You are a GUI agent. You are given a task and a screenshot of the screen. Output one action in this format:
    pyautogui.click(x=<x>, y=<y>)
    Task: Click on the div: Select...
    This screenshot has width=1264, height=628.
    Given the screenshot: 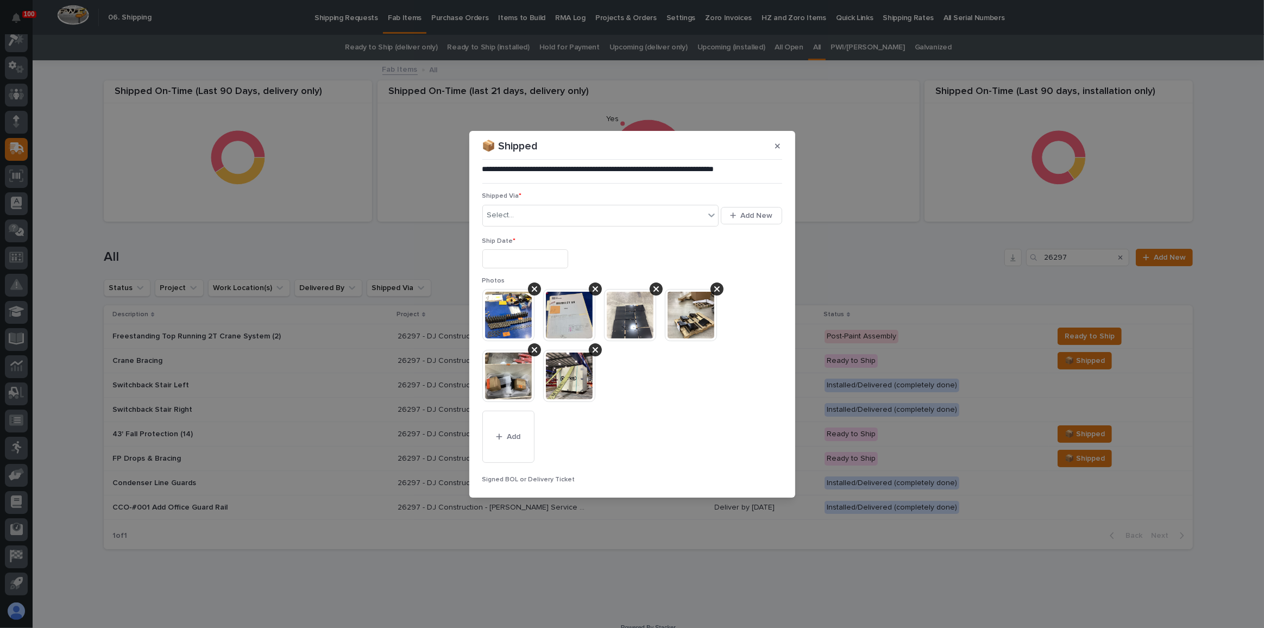 What is the action you would take?
    pyautogui.click(x=501, y=215)
    